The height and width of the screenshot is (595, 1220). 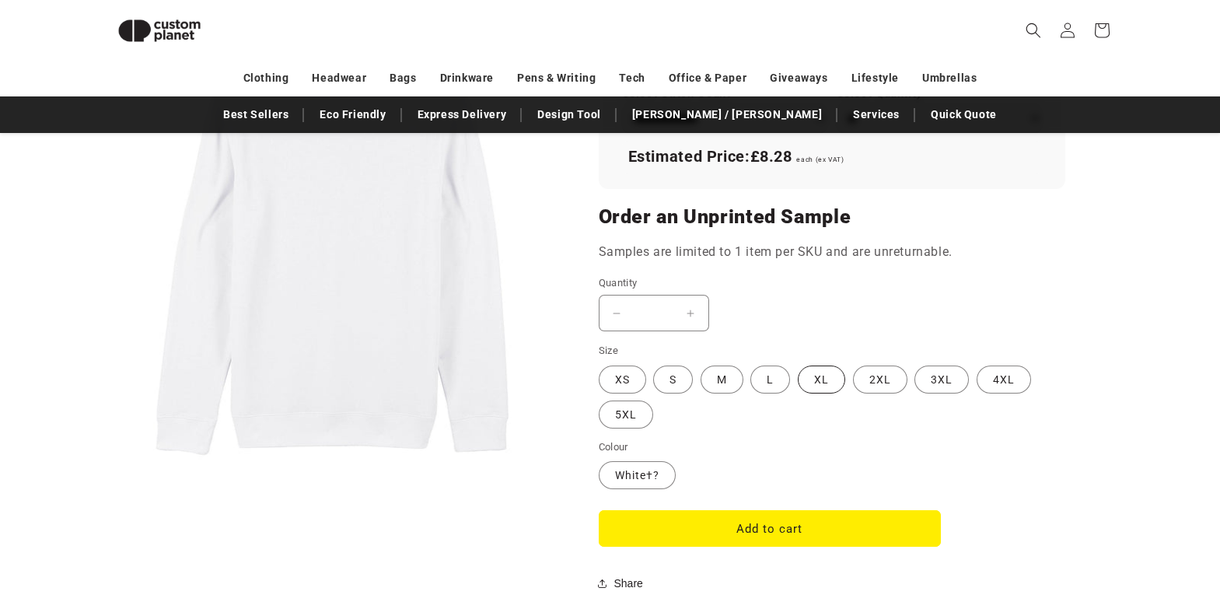 I want to click on a: Bags, so click(x=403, y=78).